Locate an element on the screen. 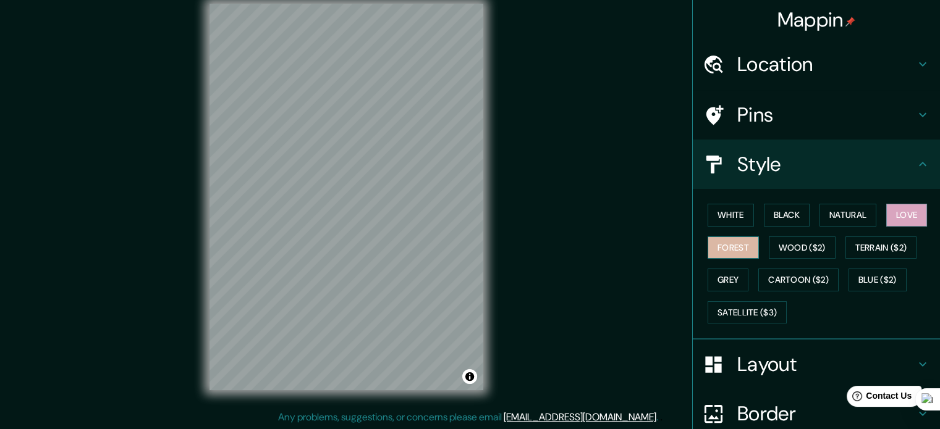  button: Toggle attribution is located at coordinates (470, 377).